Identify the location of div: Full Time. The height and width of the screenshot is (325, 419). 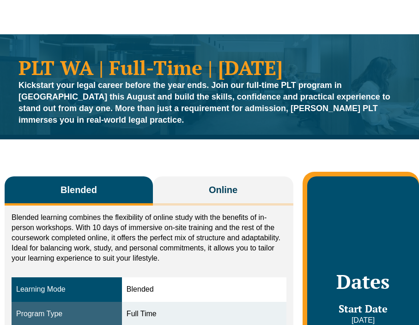
(204, 313).